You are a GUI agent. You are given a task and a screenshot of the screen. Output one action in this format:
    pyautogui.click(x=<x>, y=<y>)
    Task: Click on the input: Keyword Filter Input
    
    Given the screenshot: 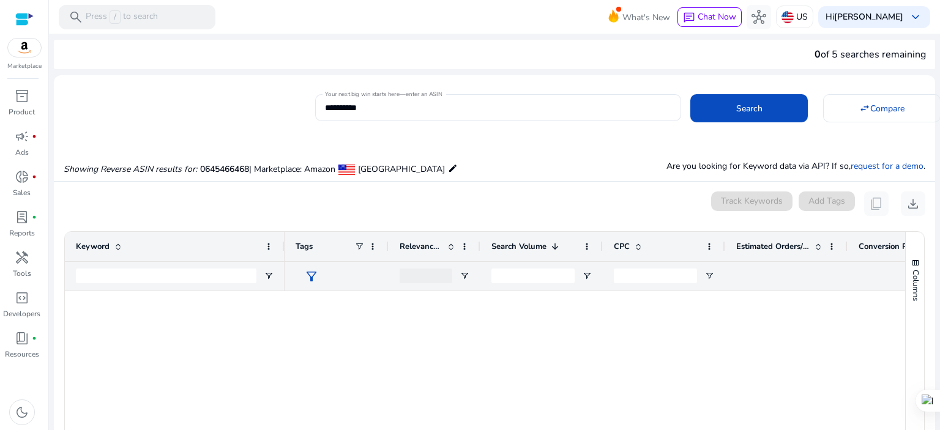 What is the action you would take?
    pyautogui.click(x=166, y=276)
    